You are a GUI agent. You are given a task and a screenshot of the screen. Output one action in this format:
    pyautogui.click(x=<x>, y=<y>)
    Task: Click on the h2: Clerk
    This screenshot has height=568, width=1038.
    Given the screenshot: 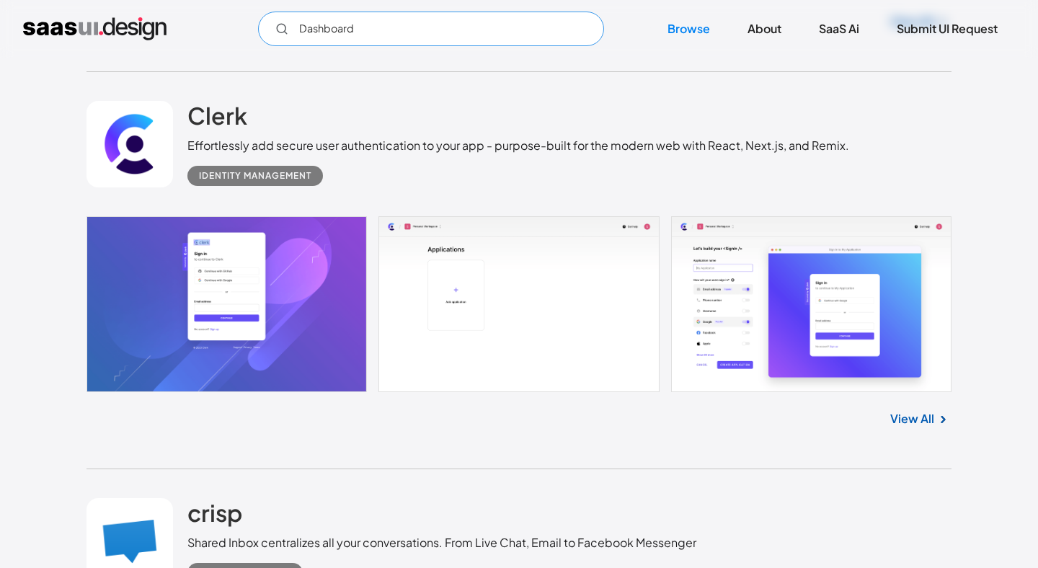 What is the action you would take?
    pyautogui.click(x=217, y=115)
    